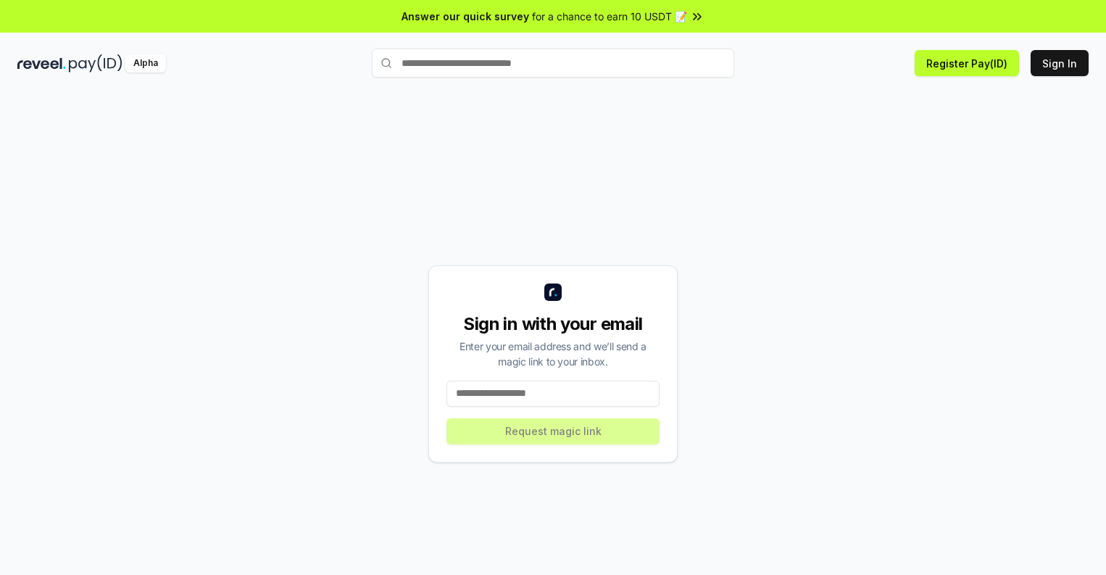 The image size is (1106, 575). I want to click on span: Answer our quick survey, so click(465, 16).